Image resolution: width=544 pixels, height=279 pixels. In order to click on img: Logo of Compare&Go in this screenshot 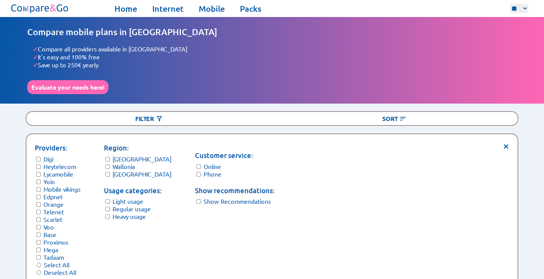, I will do `click(40, 8)`.